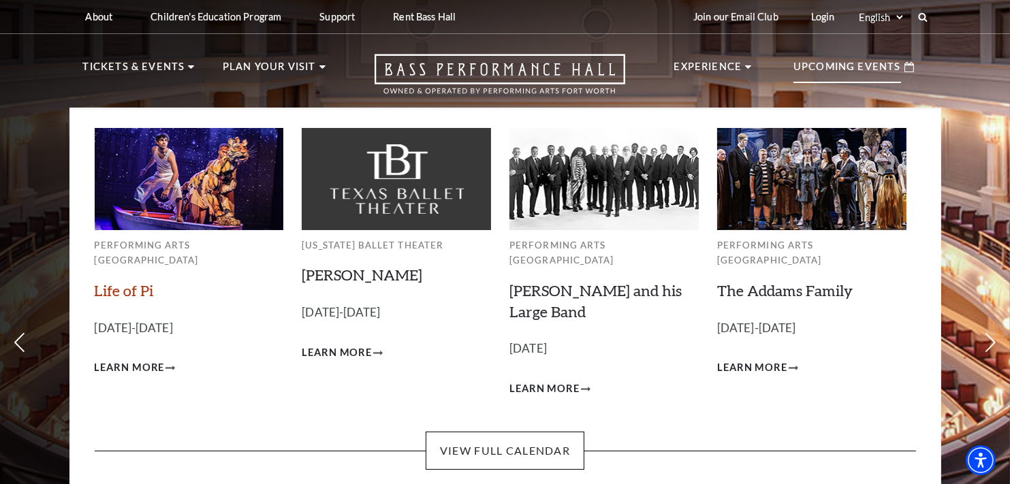  What do you see at coordinates (269, 71) in the screenshot?
I see `p: Plan Your Visit` at bounding box center [269, 71].